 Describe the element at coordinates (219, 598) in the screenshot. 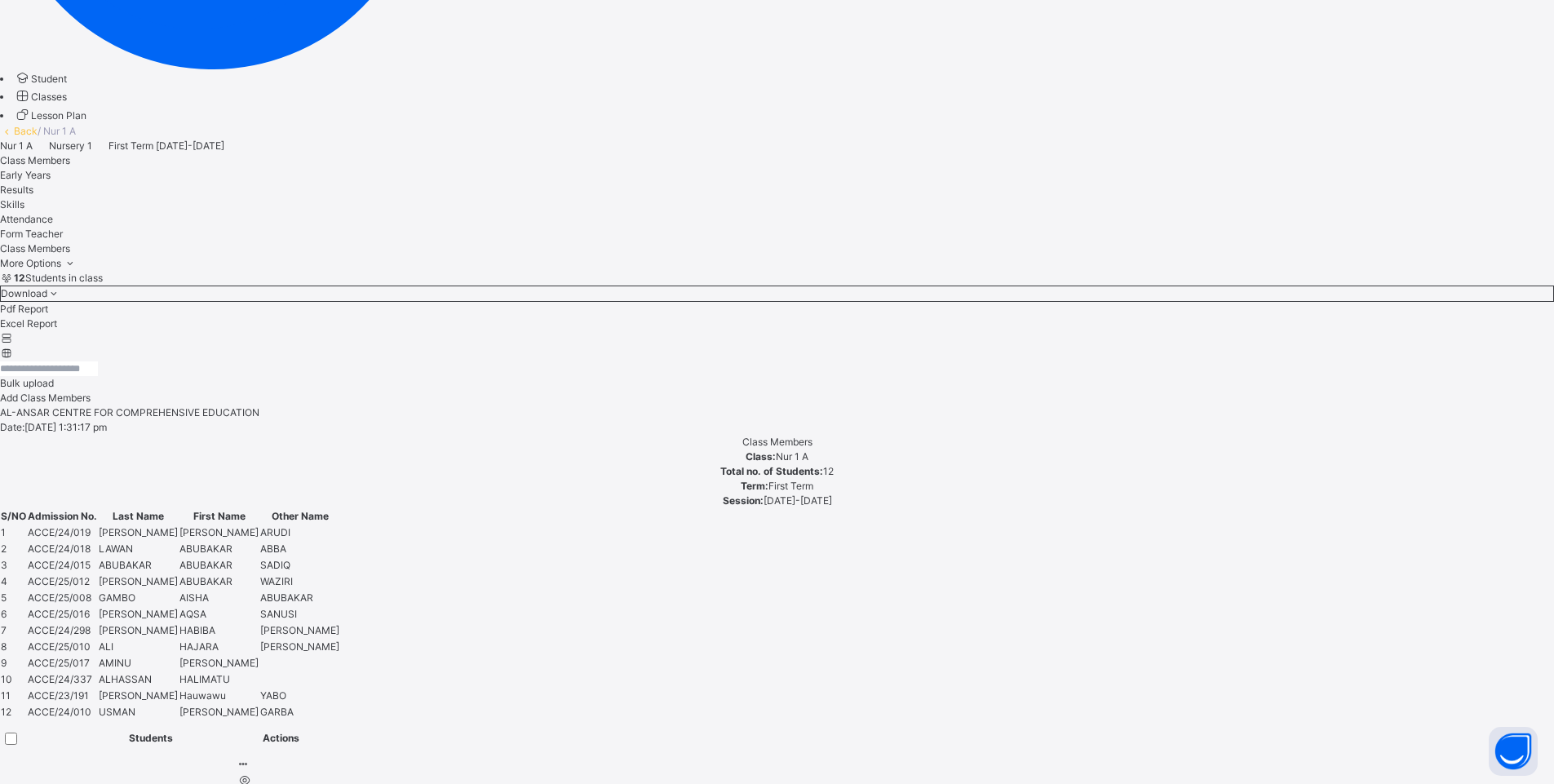

I see `td: AISHA` at that location.